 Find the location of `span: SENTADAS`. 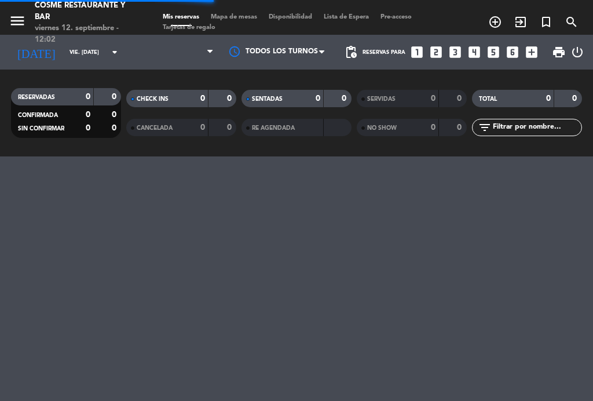

span: SENTADAS is located at coordinates (267, 99).